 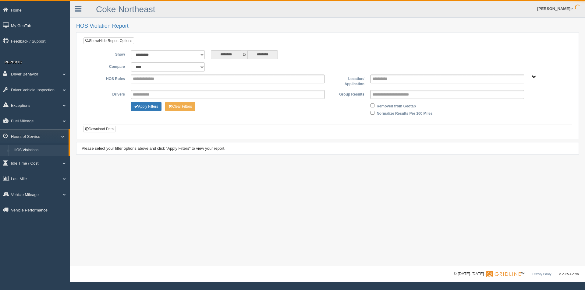 What do you see at coordinates (109, 41) in the screenshot?
I see `a: Show/Hide Report Options` at bounding box center [109, 41].